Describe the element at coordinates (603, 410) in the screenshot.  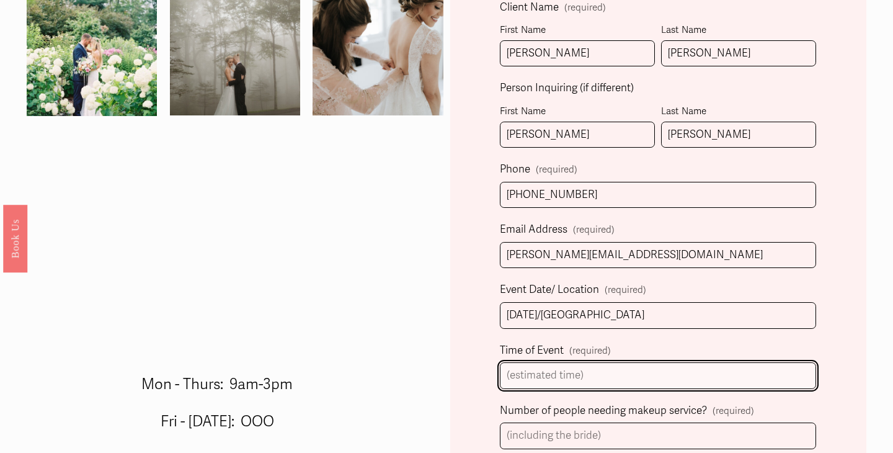
I see `span: Number of people needing makeup service?` at that location.